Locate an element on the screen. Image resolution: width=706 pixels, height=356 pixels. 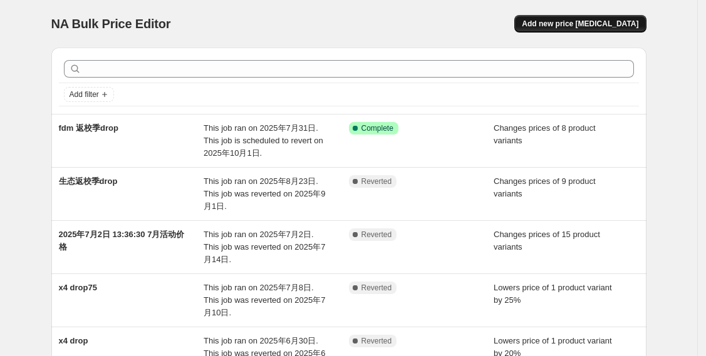
span: This job ran on 2025年7月8日. This job was reverted on 2025年7月10日. is located at coordinates (264, 300).